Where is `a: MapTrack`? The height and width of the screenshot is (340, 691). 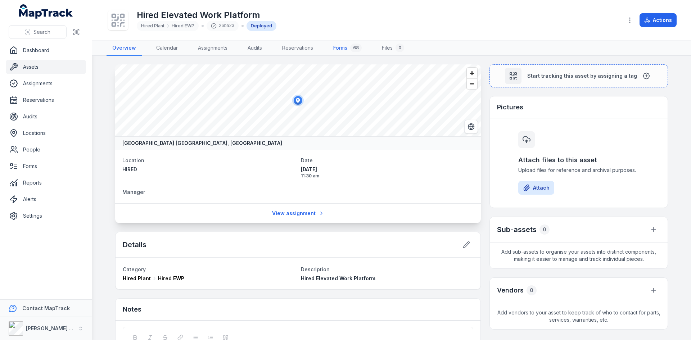 a: MapTrack is located at coordinates (46, 12).